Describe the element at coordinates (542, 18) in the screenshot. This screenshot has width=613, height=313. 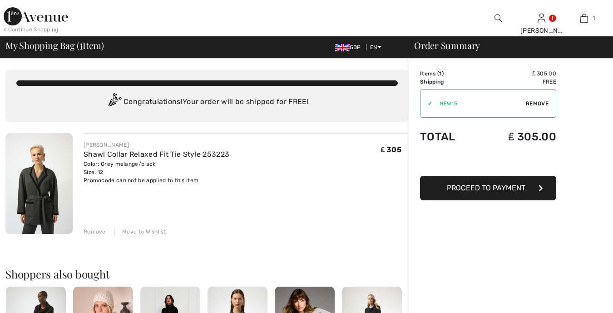
I see `a: Sign In` at that location.